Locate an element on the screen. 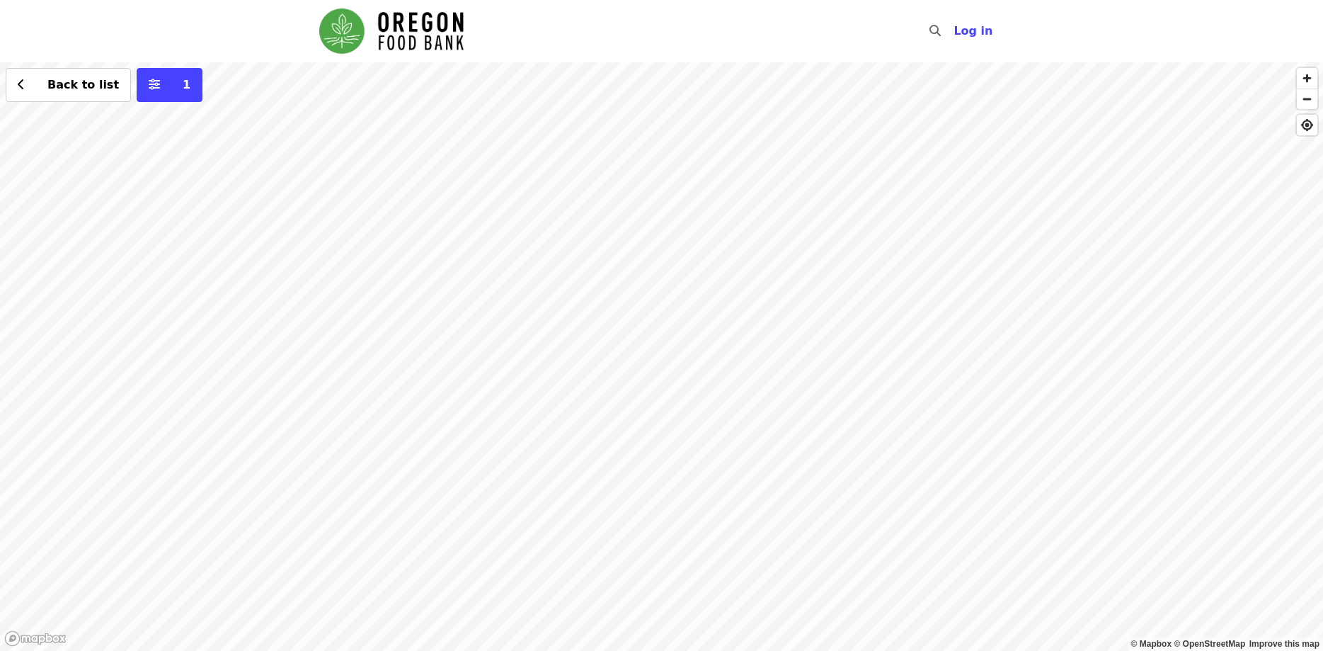 This screenshot has height=651, width=1323. button: Log in is located at coordinates (973, 31).